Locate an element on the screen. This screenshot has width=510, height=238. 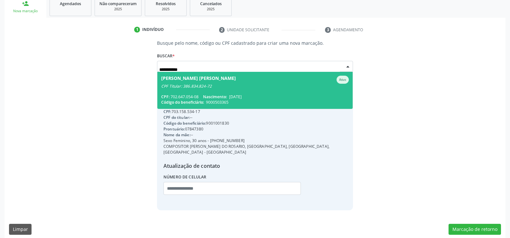
div: 9001001830 is located at coordinates (255, 123).